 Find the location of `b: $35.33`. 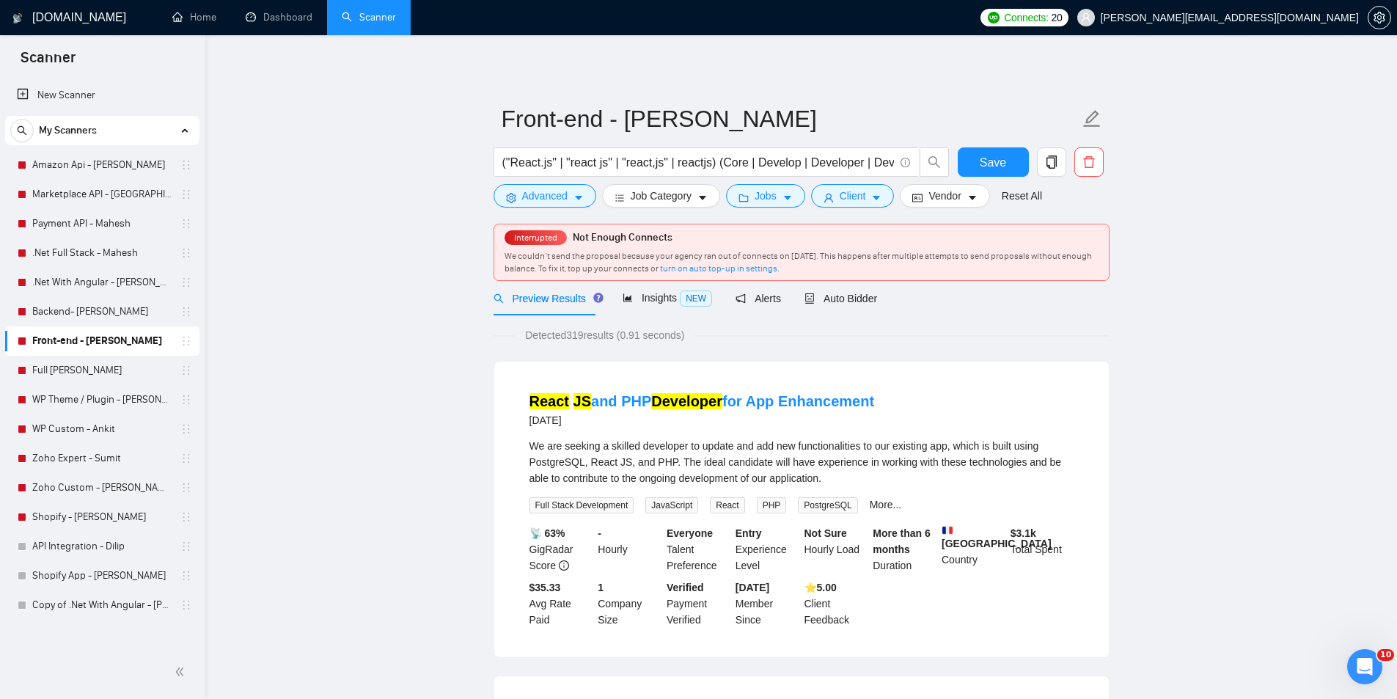

b: $35.33 is located at coordinates (545, 587).